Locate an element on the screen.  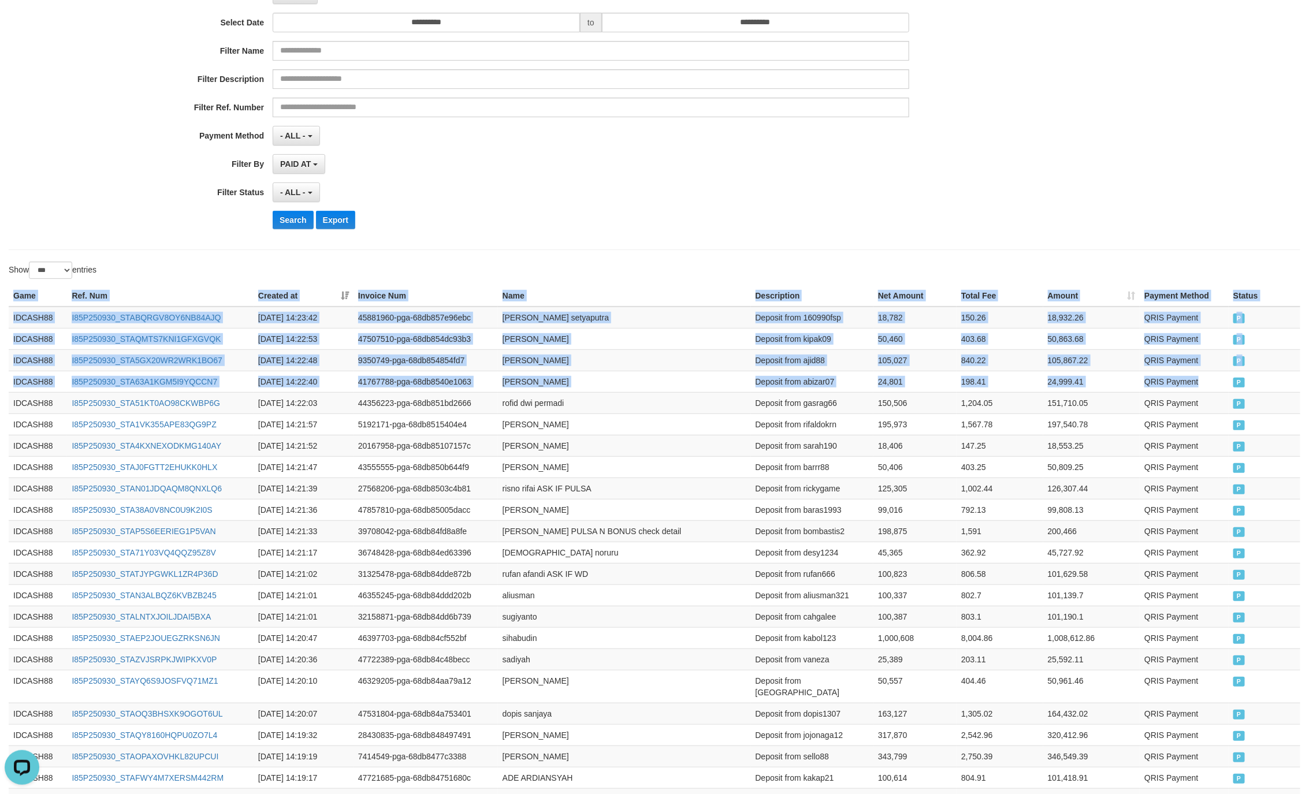
td: 50,863.68 is located at coordinates (1092, 338).